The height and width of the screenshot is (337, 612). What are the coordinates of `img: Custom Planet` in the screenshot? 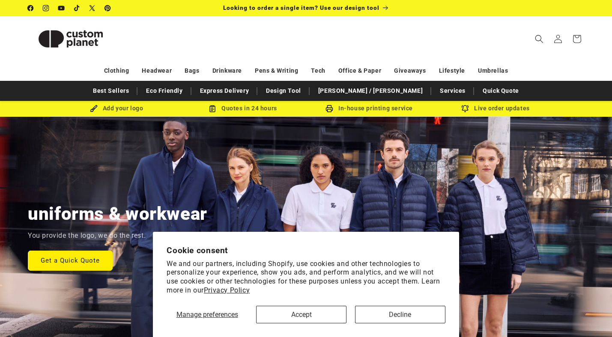 It's located at (71, 39).